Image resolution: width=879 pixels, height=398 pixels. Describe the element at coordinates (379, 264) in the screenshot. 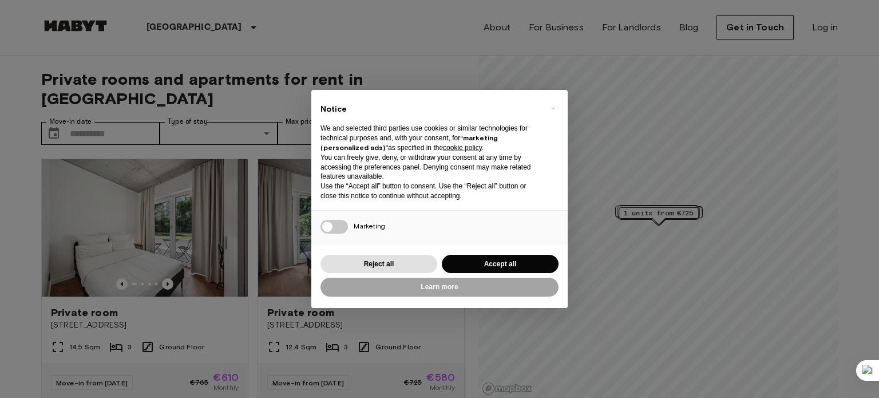

I see `button: Reject all` at that location.